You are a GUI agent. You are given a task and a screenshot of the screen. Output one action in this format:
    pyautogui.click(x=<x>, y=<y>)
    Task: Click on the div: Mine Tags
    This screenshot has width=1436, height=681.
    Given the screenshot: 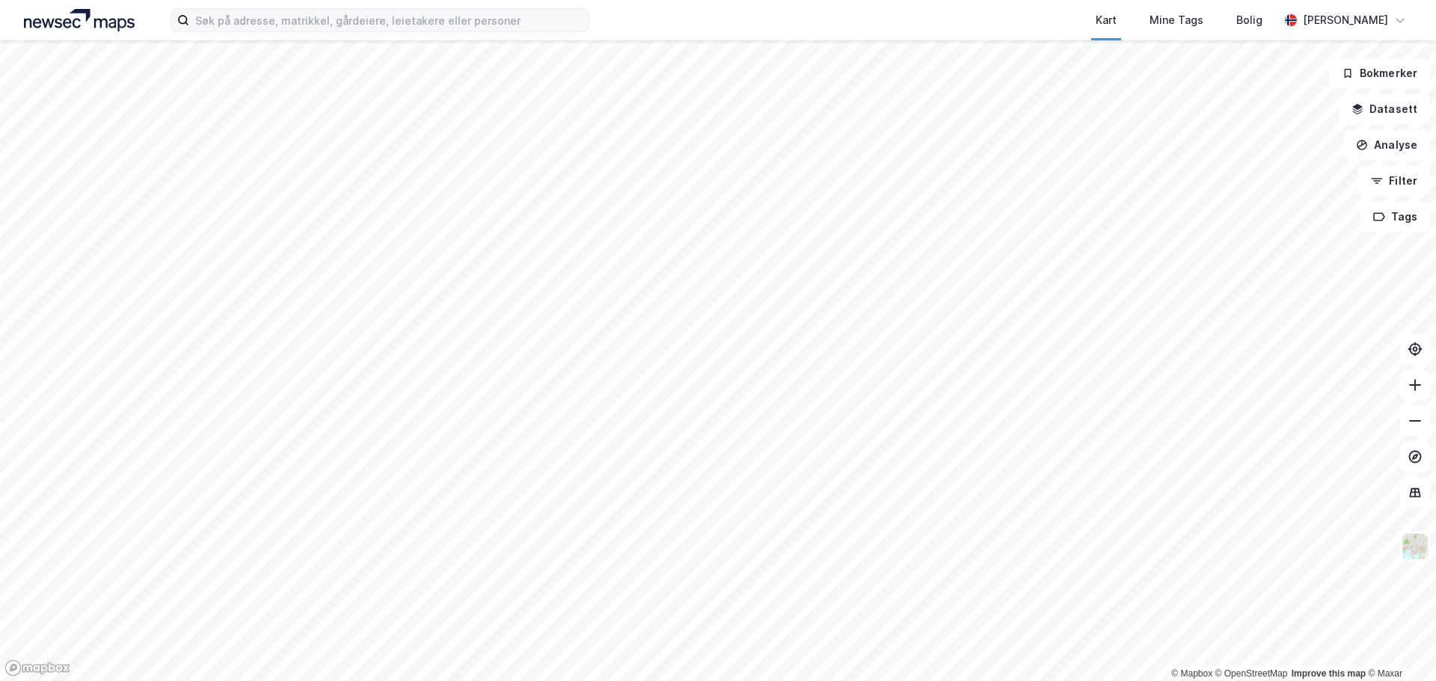 What is the action you would take?
    pyautogui.click(x=1177, y=20)
    